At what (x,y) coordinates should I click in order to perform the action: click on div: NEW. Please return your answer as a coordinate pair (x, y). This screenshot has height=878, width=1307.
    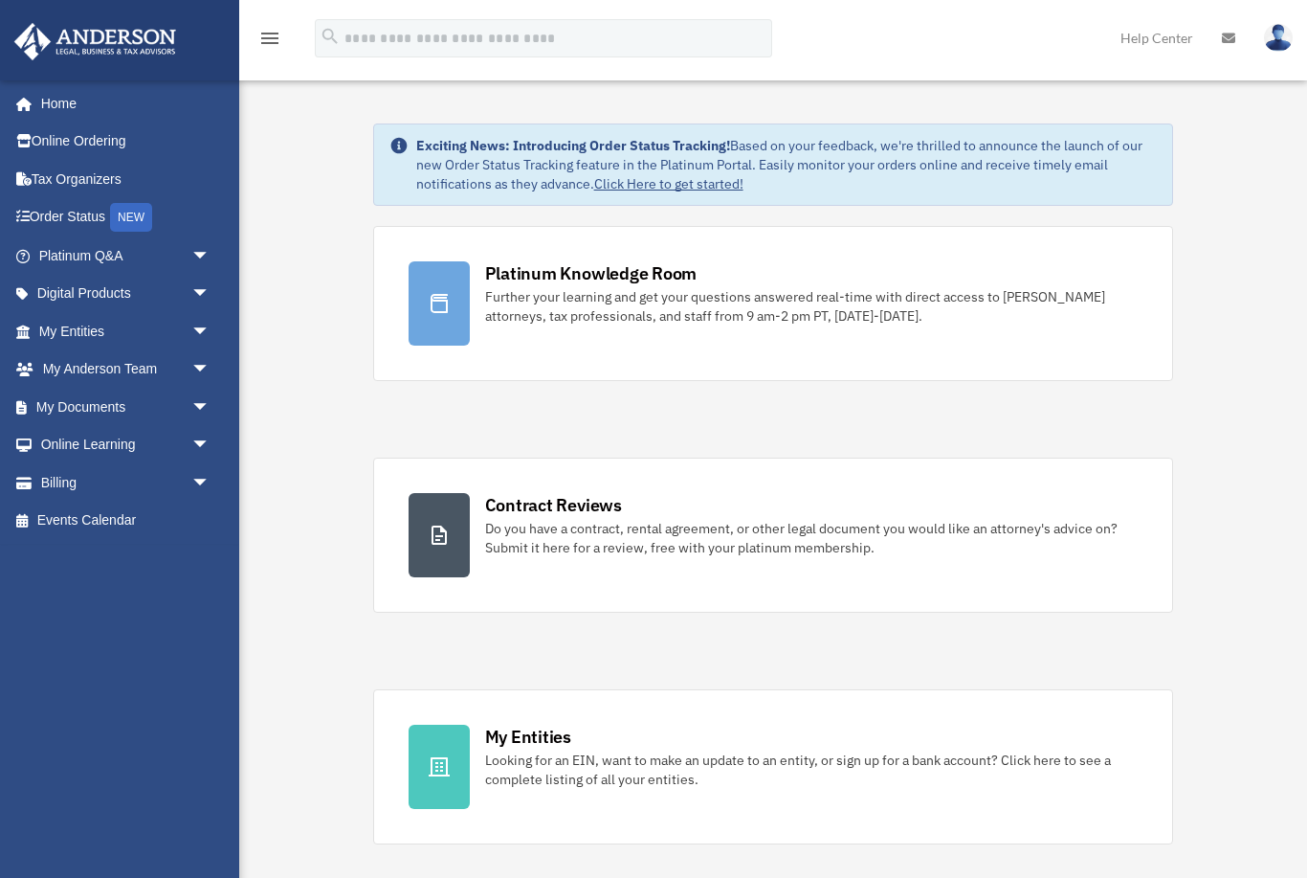
    Looking at the image, I should click on (131, 217).